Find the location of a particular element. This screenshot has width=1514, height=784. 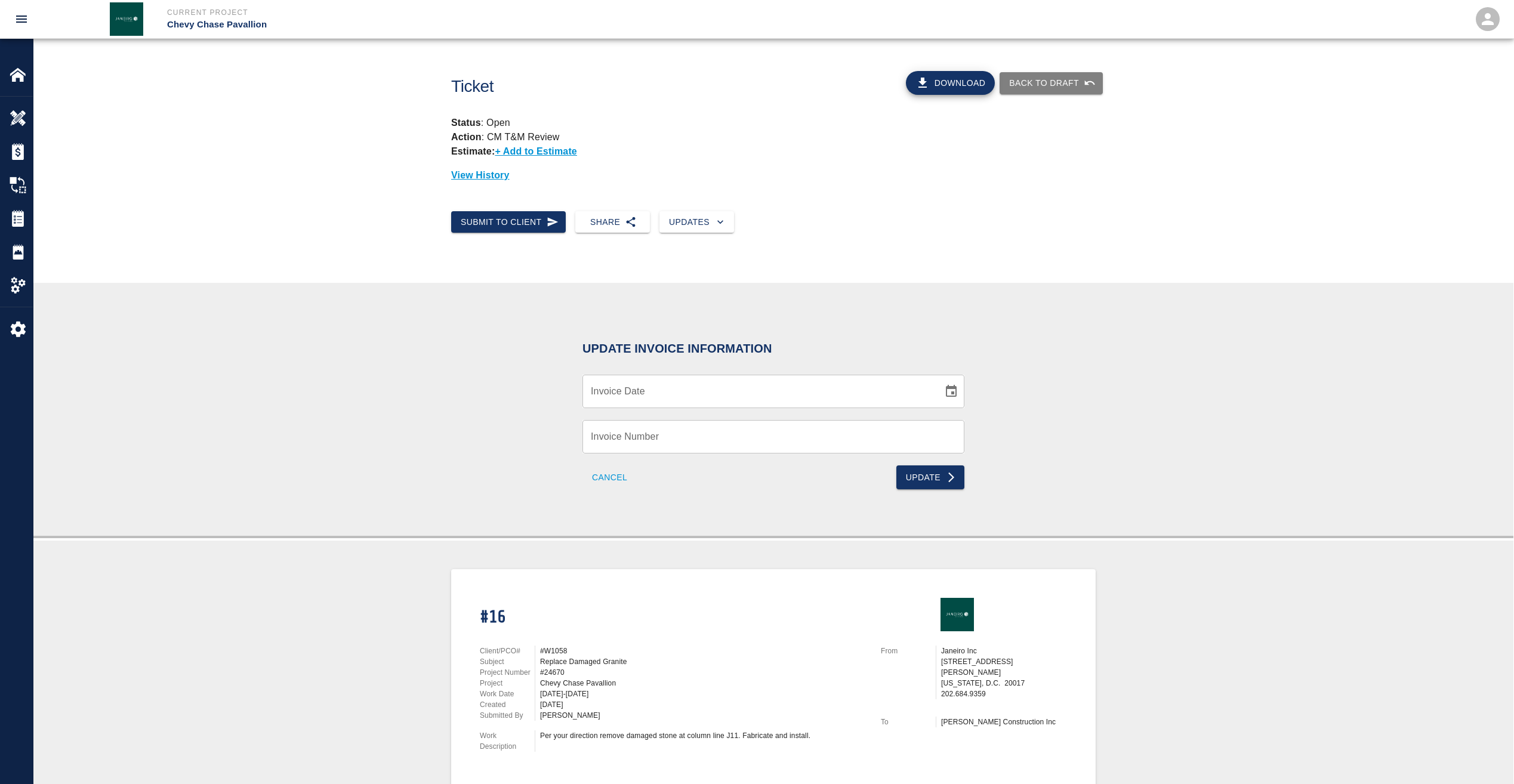

p: Janeiro Inc is located at coordinates (1003, 651).